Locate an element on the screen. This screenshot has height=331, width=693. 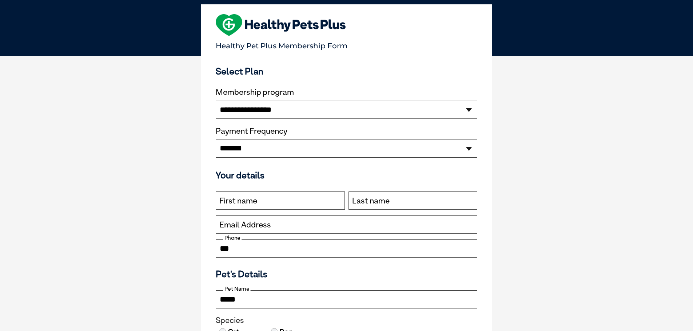
label: Payment Frequency is located at coordinates (251, 131).